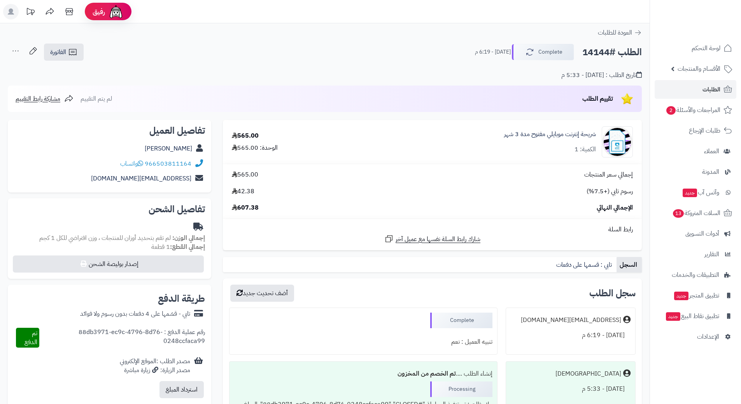 The image size is (741, 404). What do you see at coordinates (695, 48) in the screenshot?
I see `a: لوحة التحكم` at bounding box center [695, 48].